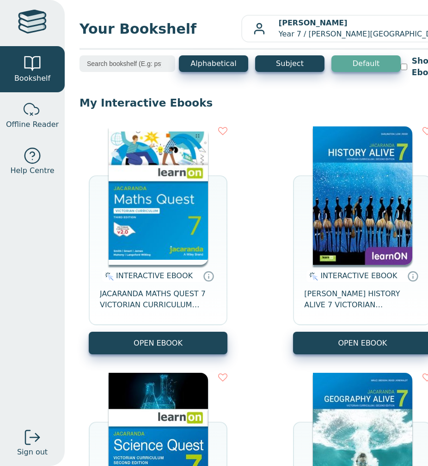 This screenshot has height=466, width=428. What do you see at coordinates (32, 125) in the screenshot?
I see `span: Offline Reader` at bounding box center [32, 125].